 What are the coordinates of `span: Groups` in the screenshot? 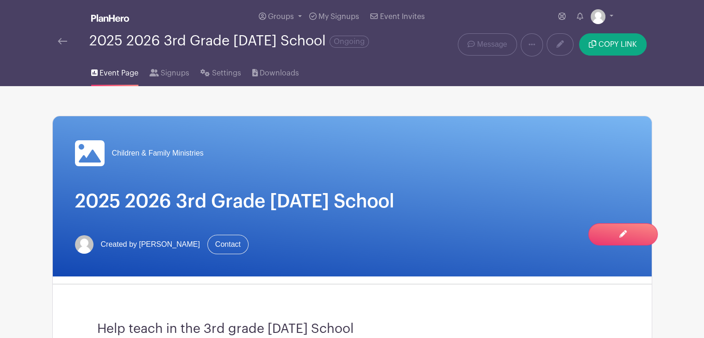 It's located at (281, 17).